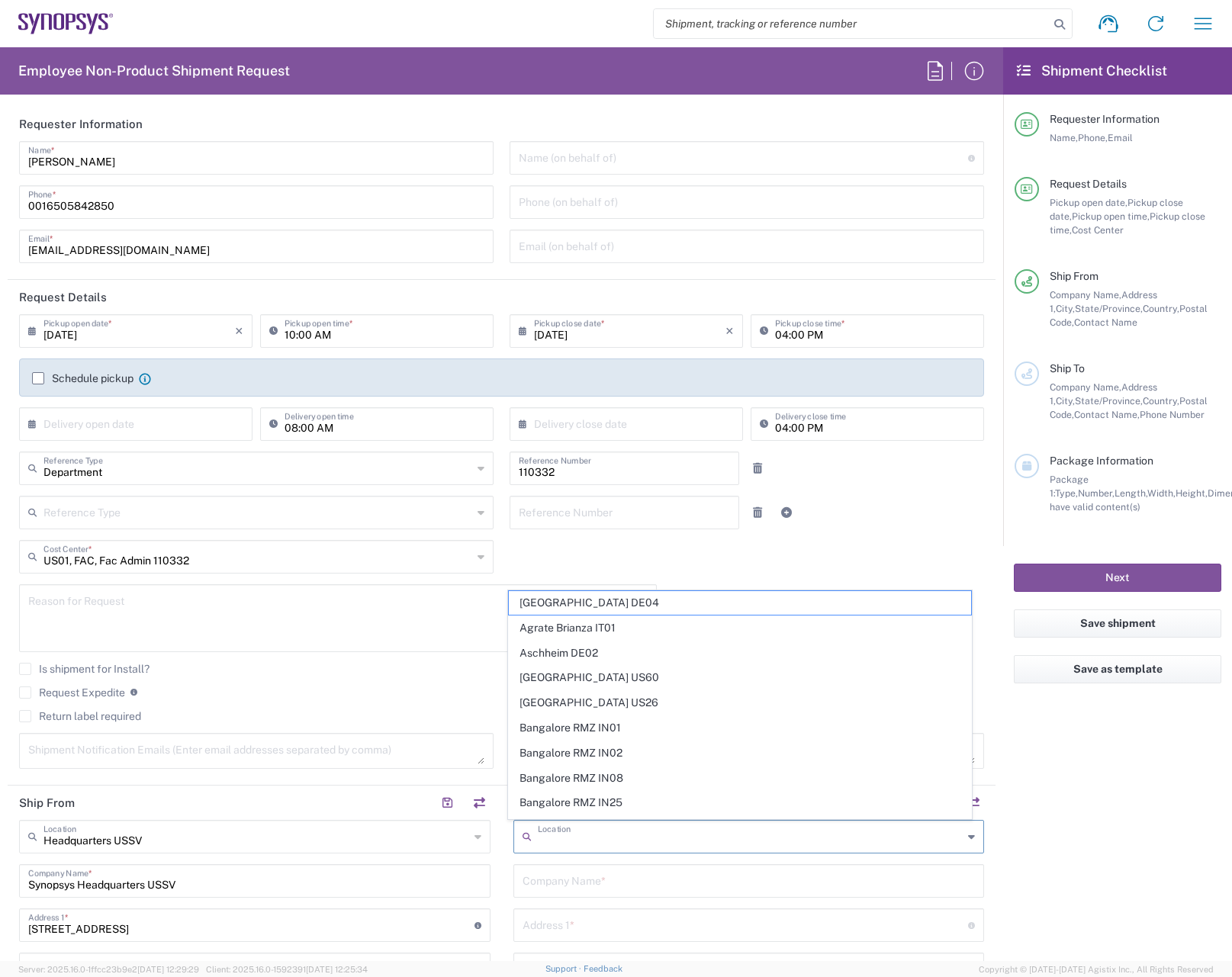  I want to click on a: Support, so click(564, 968).